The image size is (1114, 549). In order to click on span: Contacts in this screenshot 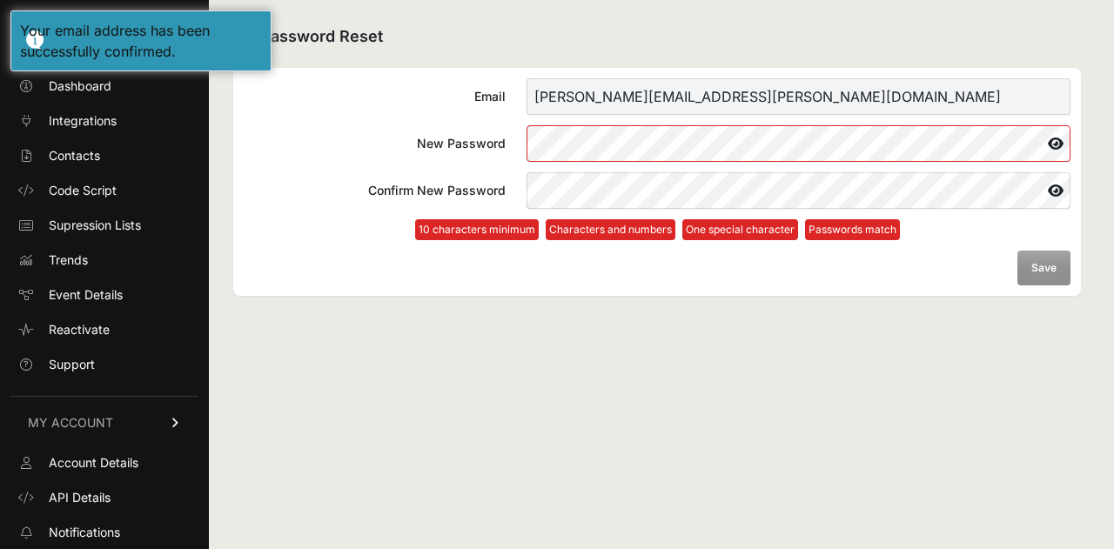, I will do `click(74, 156)`.